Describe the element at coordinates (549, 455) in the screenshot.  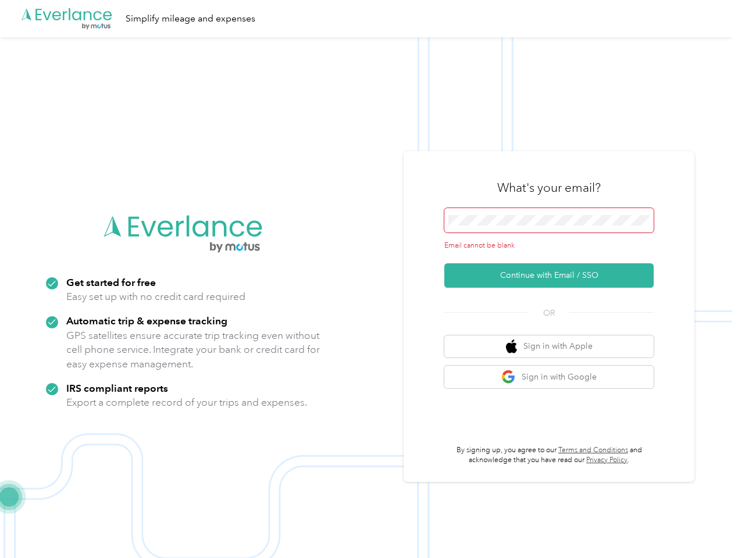
I see `p: By signing up, you agree to our and acknowledge that you have read our .` at that location.